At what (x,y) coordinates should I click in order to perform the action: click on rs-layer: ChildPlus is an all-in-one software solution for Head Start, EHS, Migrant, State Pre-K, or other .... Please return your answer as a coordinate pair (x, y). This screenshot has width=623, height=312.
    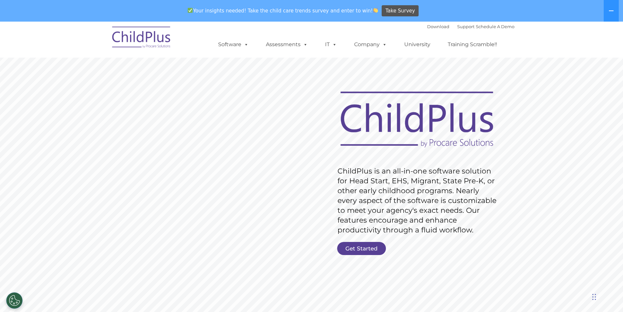
    Looking at the image, I should click on (419, 201).